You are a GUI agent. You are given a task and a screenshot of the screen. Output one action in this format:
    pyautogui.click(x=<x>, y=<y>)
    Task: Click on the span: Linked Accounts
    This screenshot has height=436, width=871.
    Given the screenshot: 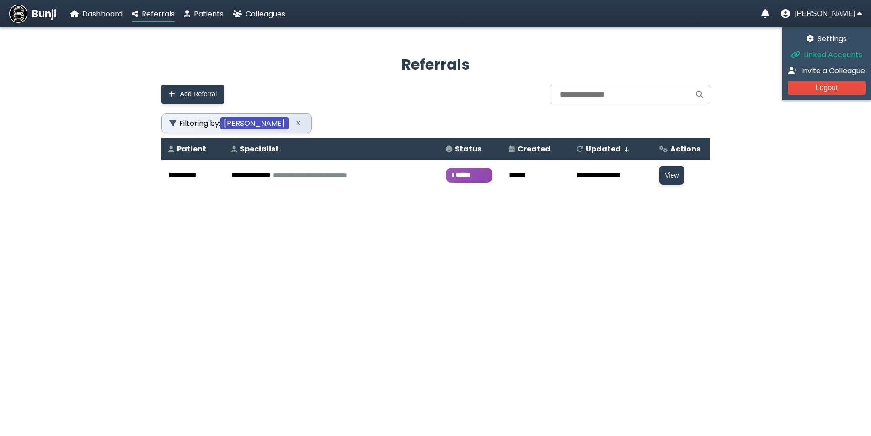 What is the action you would take?
    pyautogui.click(x=833, y=54)
    